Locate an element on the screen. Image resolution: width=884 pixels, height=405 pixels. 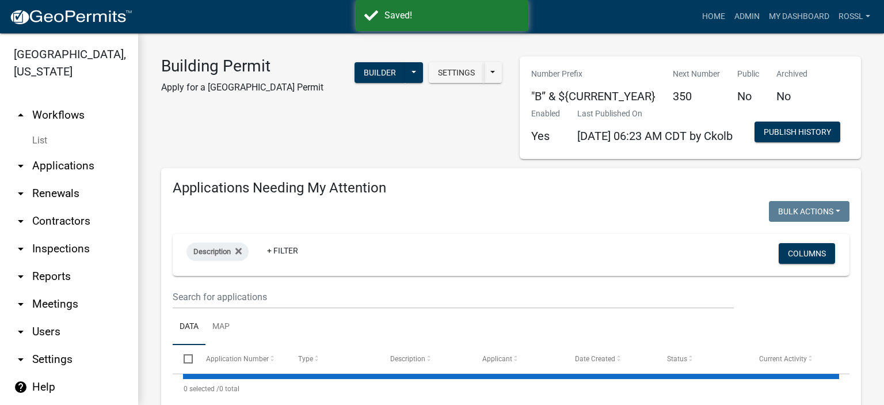
a: My Dashboard is located at coordinates (799, 17).